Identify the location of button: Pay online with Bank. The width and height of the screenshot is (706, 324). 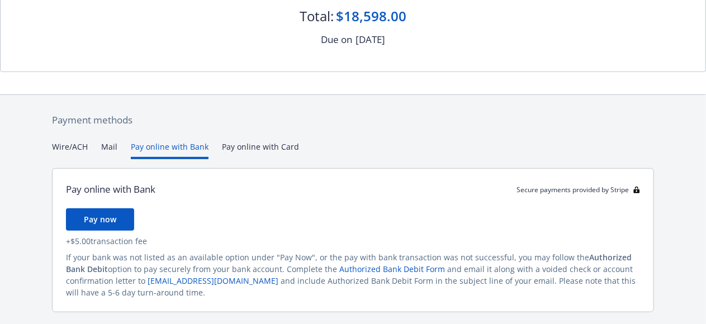
(169, 150).